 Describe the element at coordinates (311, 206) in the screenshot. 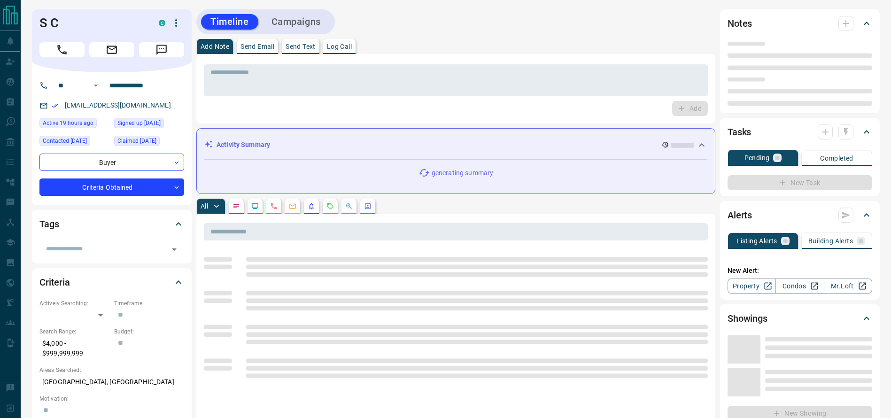

I see `svg: Listing Alerts` at that location.